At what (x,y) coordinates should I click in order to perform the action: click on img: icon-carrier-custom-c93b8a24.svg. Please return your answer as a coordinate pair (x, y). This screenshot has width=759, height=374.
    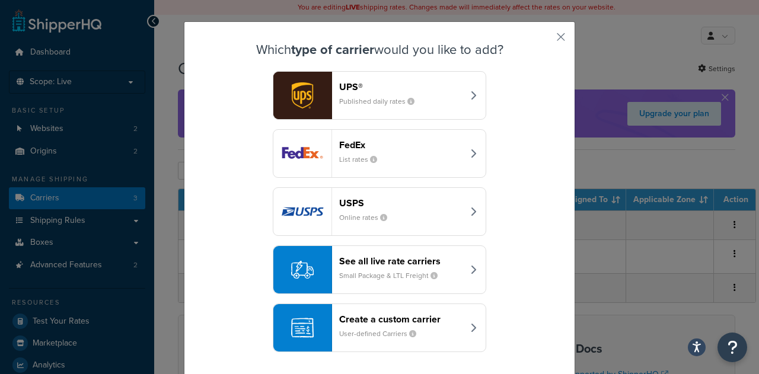
    Looking at the image, I should click on (302, 328).